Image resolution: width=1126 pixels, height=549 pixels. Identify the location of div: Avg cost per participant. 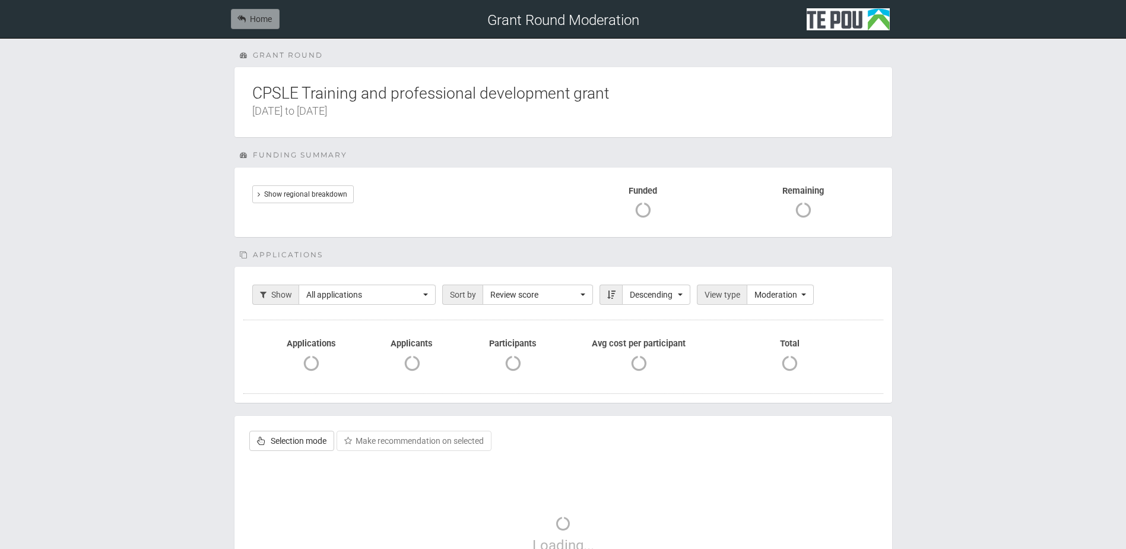
(638, 343).